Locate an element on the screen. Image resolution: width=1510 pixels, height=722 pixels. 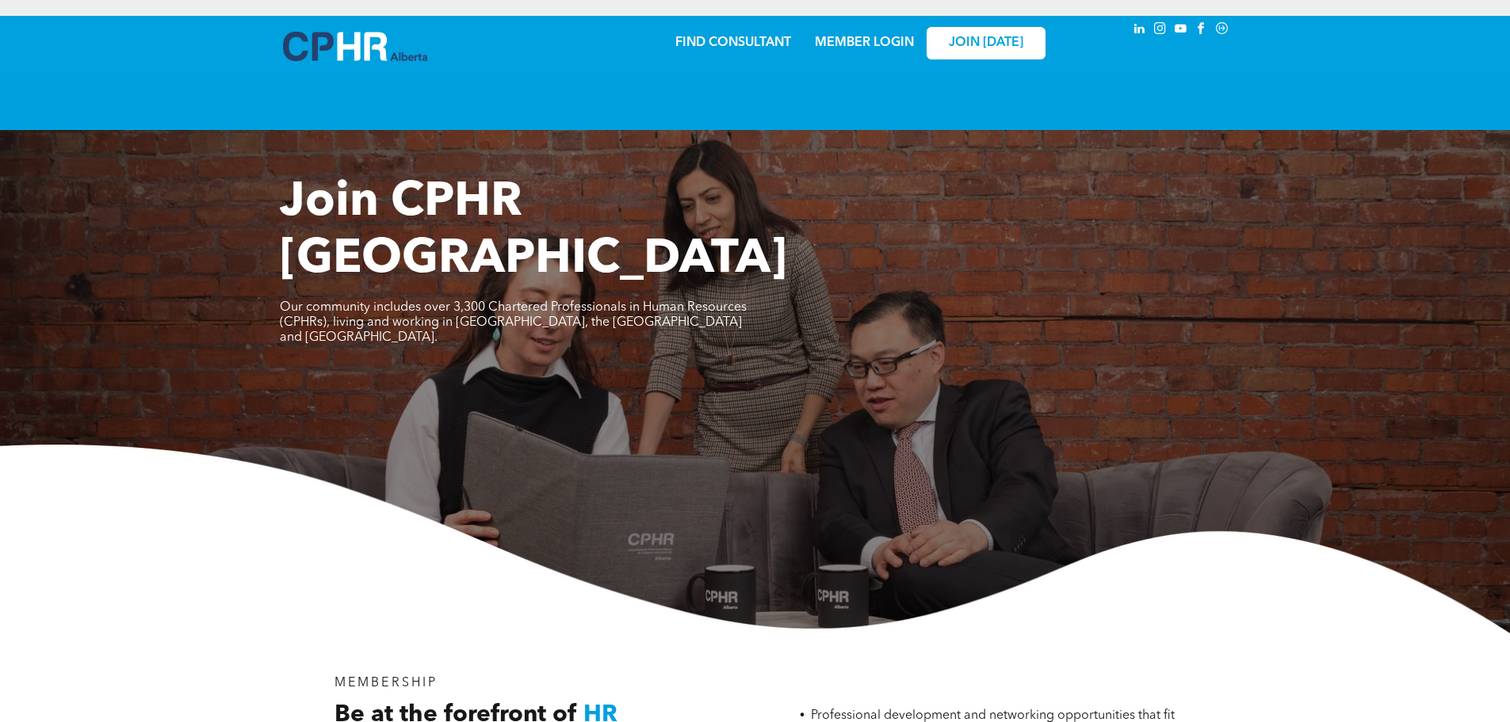
a: MEMBER LOGIN is located at coordinates (864, 43).